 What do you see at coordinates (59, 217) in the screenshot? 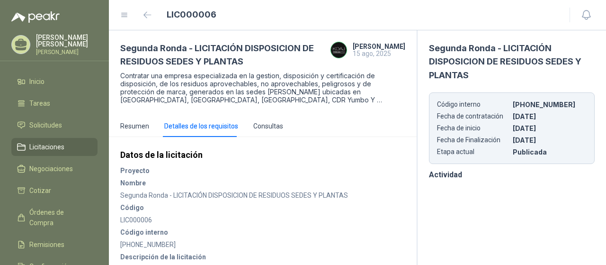
I see `span: Órdenes de Compra` at bounding box center [59, 217].